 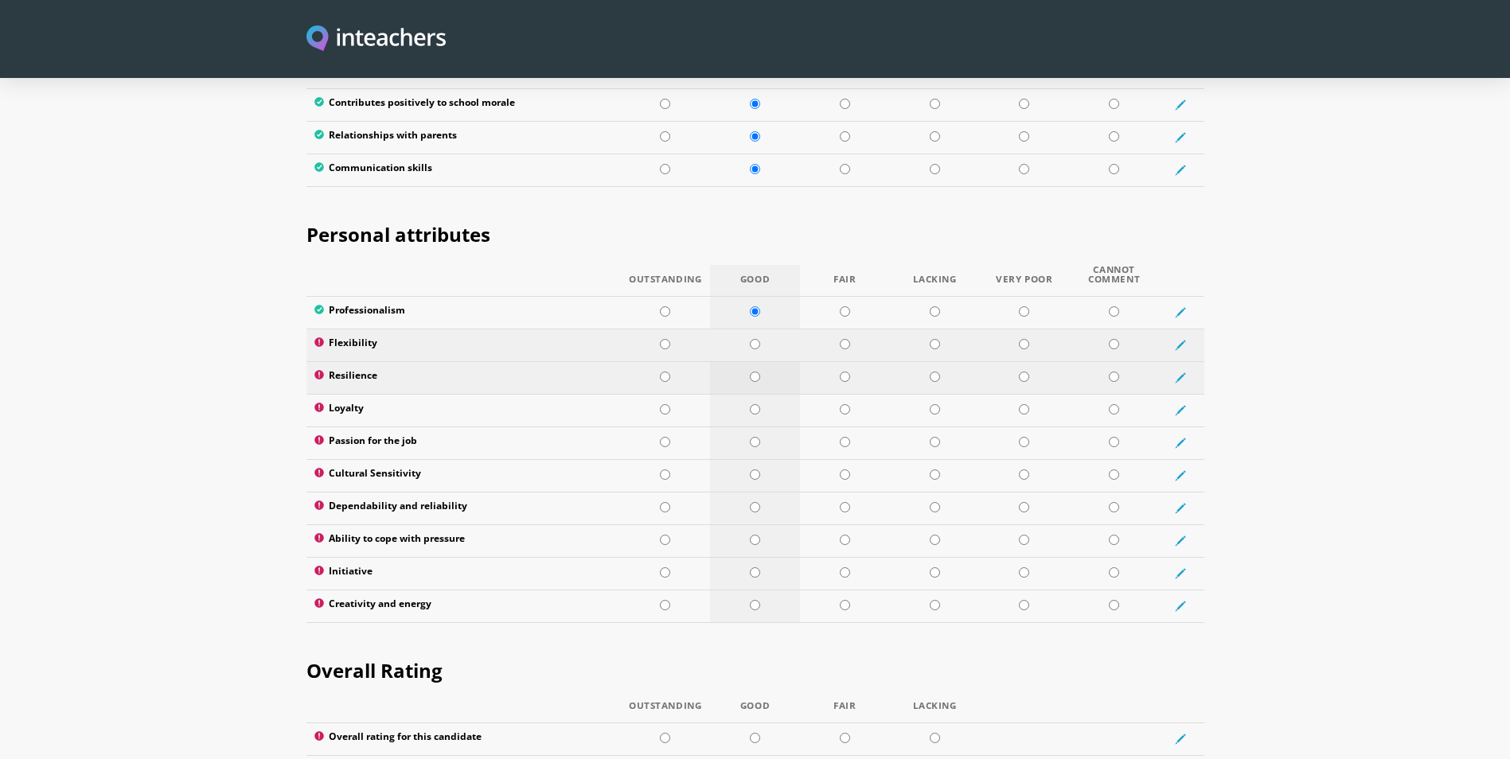 I want to click on label: Communication skills, so click(x=463, y=170).